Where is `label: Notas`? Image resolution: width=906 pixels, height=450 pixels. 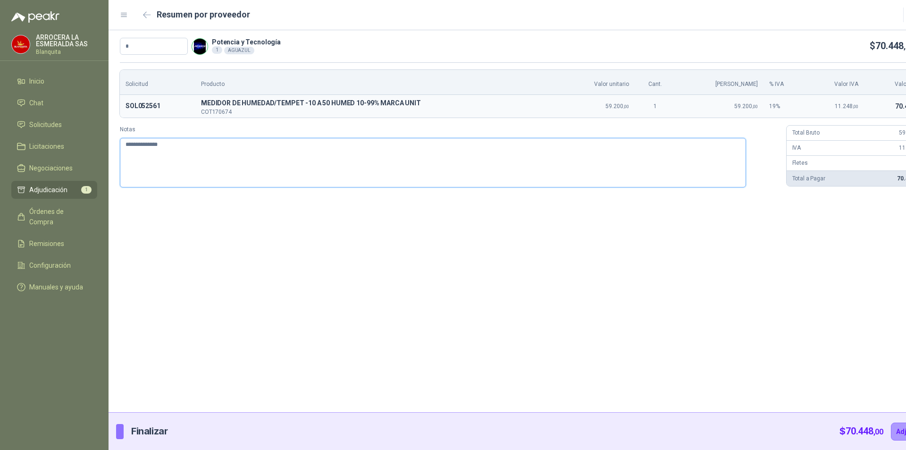 label: Notas is located at coordinates (449, 129).